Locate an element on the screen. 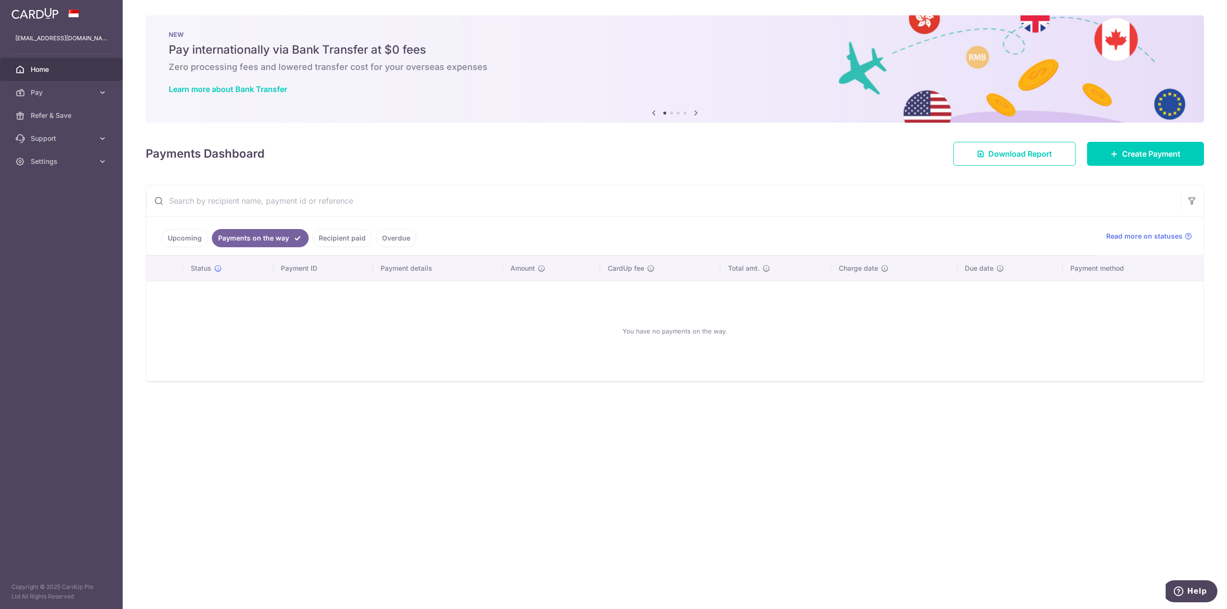  div: You have no payments on the way. is located at coordinates (675, 331).